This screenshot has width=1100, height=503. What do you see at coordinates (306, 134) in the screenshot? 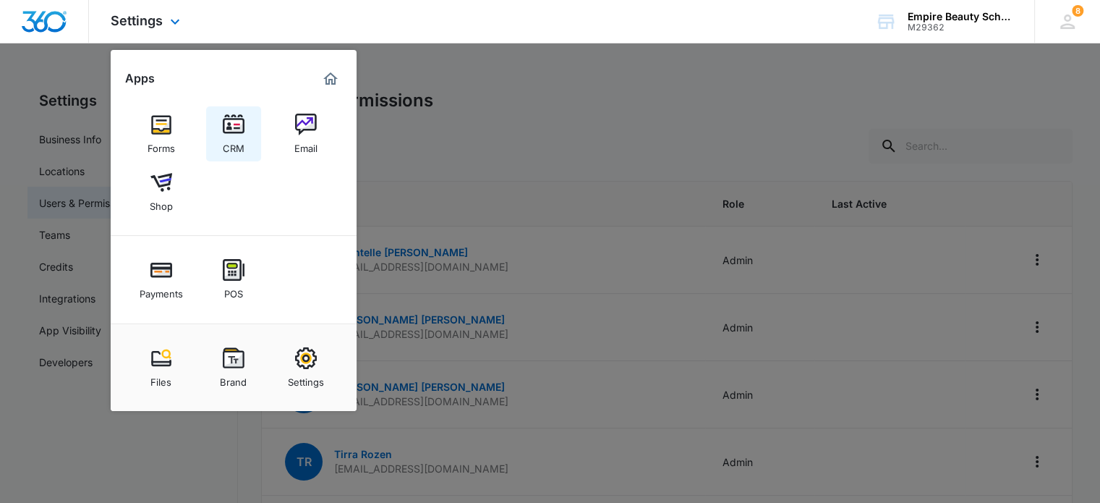
I see `a: Email` at bounding box center [306, 134].